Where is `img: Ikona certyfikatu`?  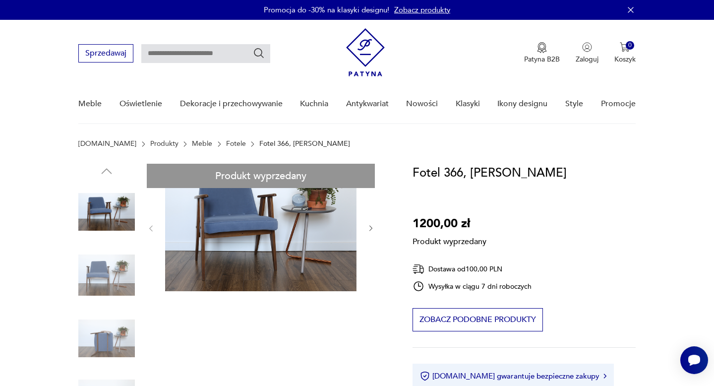
img: Ikona certyfikatu is located at coordinates (425, 376).